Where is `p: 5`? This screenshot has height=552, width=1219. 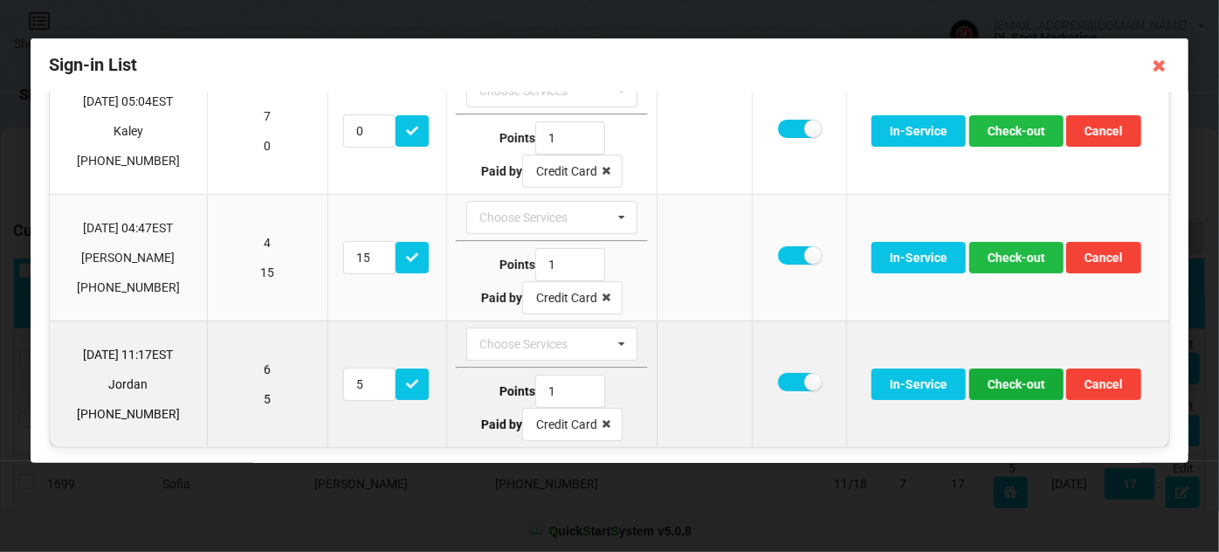
p: 5 is located at coordinates (267, 399).